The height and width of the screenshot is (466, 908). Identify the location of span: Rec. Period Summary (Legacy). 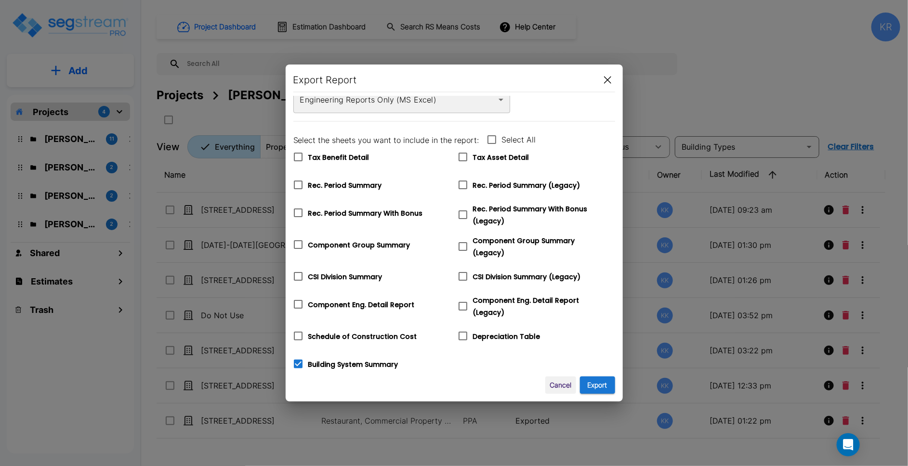
(526, 185).